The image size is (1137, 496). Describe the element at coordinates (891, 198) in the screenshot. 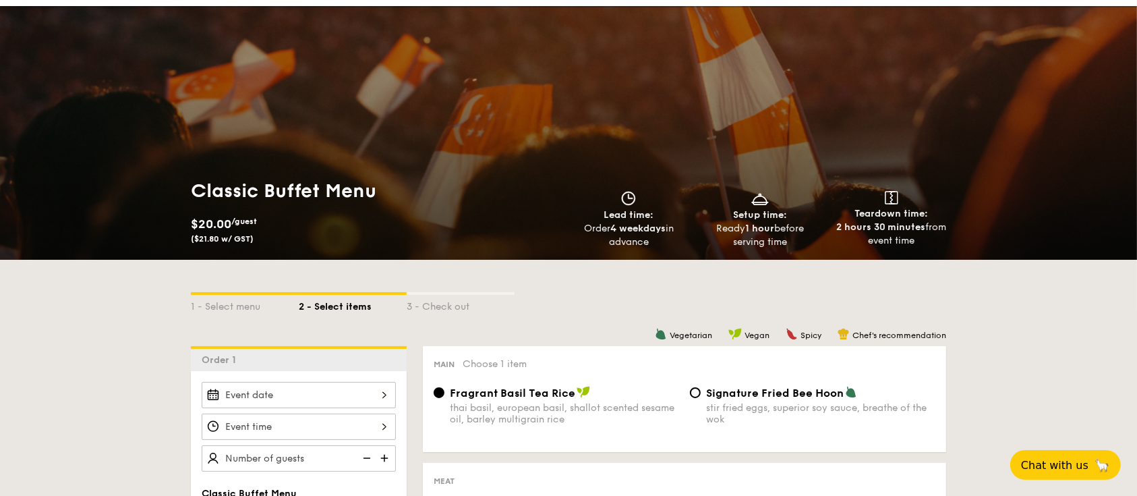

I see `img: icon-teardown.65201eee.svg` at that location.